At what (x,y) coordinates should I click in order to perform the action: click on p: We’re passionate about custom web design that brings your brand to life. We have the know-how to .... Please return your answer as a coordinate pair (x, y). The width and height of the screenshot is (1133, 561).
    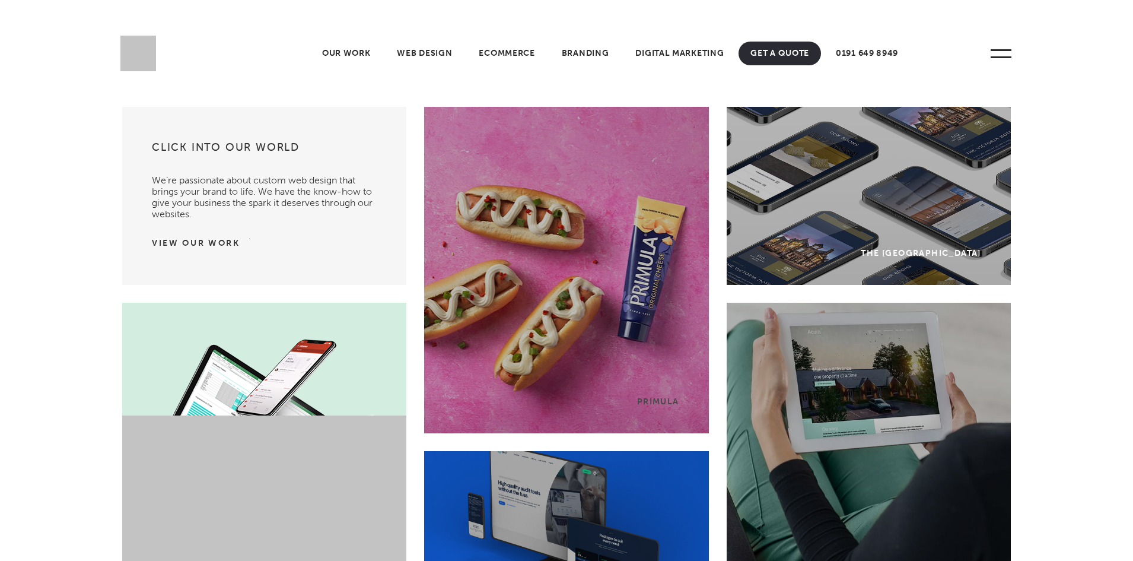
    Looking at the image, I should click on (264, 191).